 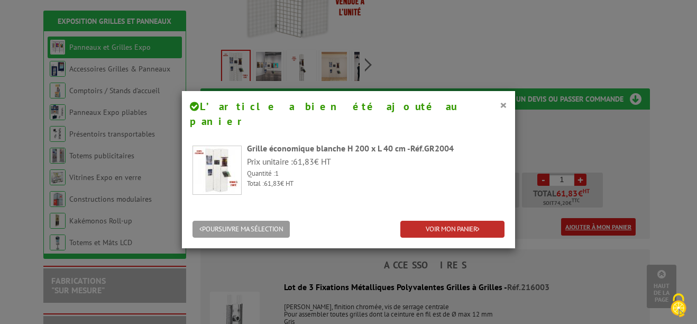 What do you see at coordinates (376, 148) in the screenshot?
I see `div: Grille économique blanche H 200 x L 40 cm -` at bounding box center [376, 148].